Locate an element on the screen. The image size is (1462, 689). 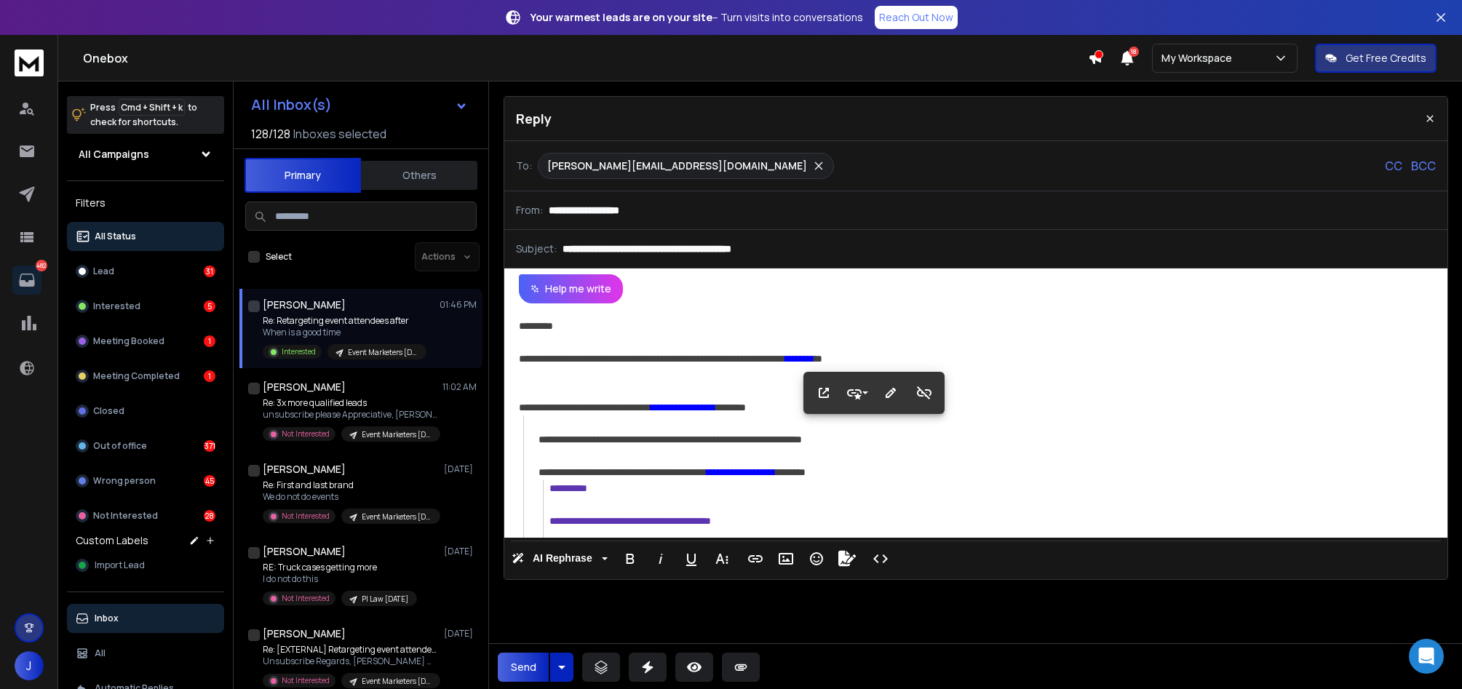
p: RE: Truck cases getting more is located at coordinates (340, 567).